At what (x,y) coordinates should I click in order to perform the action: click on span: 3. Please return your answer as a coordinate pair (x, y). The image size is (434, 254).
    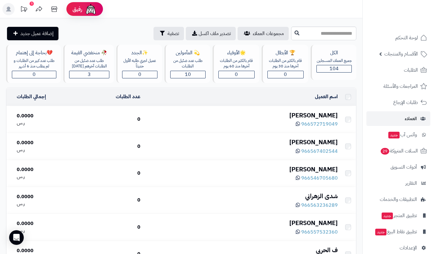
    Looking at the image, I should click on (89, 74).